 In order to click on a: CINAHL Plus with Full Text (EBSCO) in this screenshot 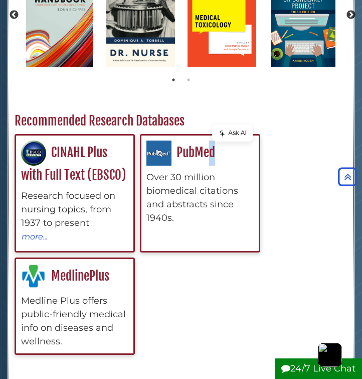, I will do `click(73, 164)`.